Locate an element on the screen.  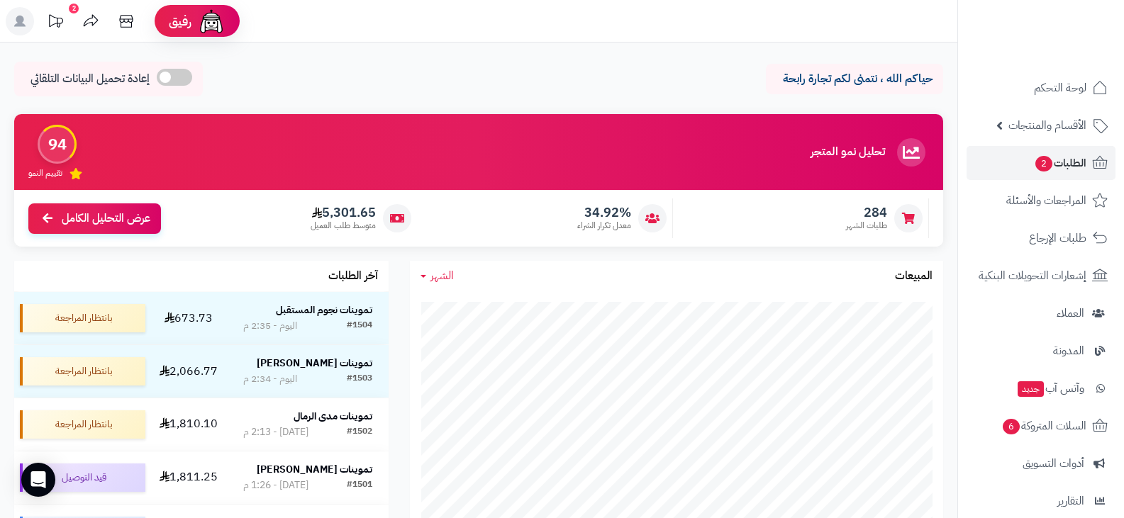
span: الطلبات is located at coordinates (1060, 163).